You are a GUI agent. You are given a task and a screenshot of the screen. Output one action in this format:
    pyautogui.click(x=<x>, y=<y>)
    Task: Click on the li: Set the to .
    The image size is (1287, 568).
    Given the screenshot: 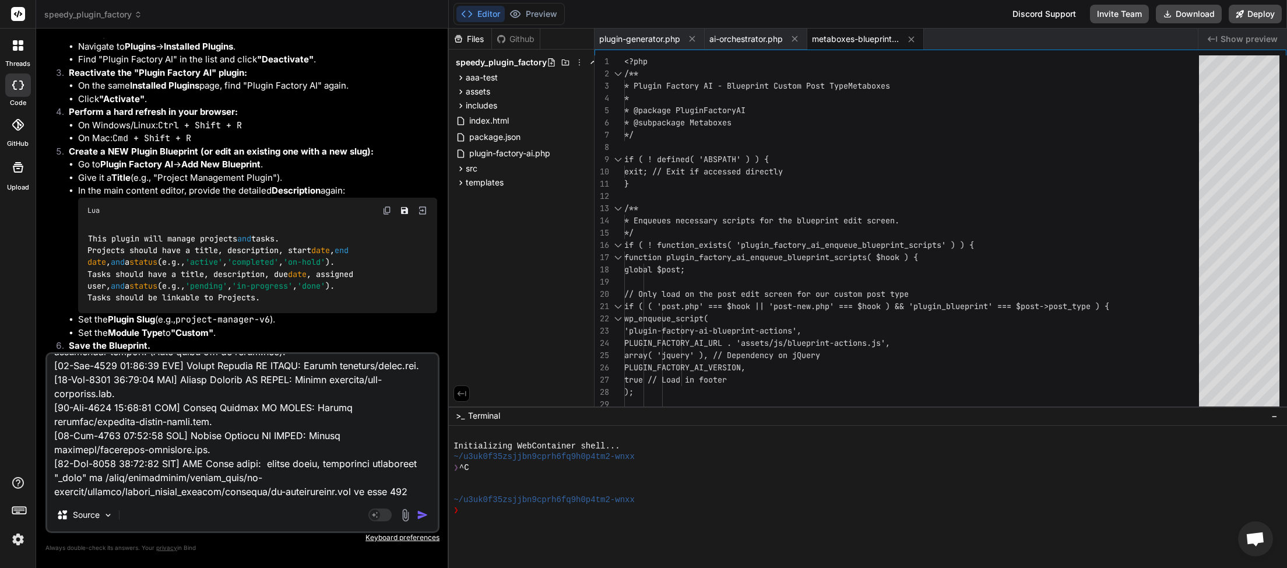 What is the action you would take?
    pyautogui.click(x=258, y=333)
    